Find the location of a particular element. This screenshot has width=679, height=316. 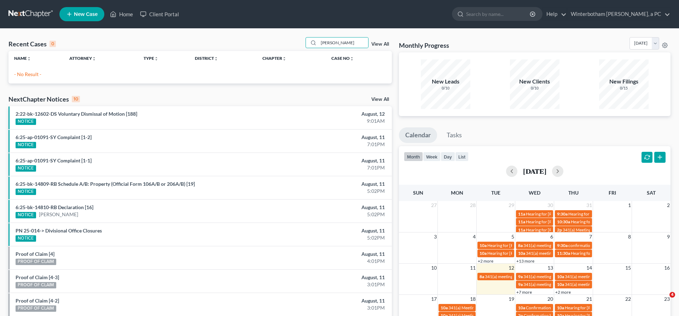

a: +2 more is located at coordinates (563, 292).